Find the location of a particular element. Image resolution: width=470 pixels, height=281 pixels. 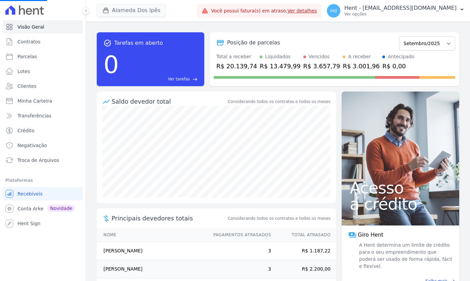

th: Pagamentos Atrasados is located at coordinates (239, 235).